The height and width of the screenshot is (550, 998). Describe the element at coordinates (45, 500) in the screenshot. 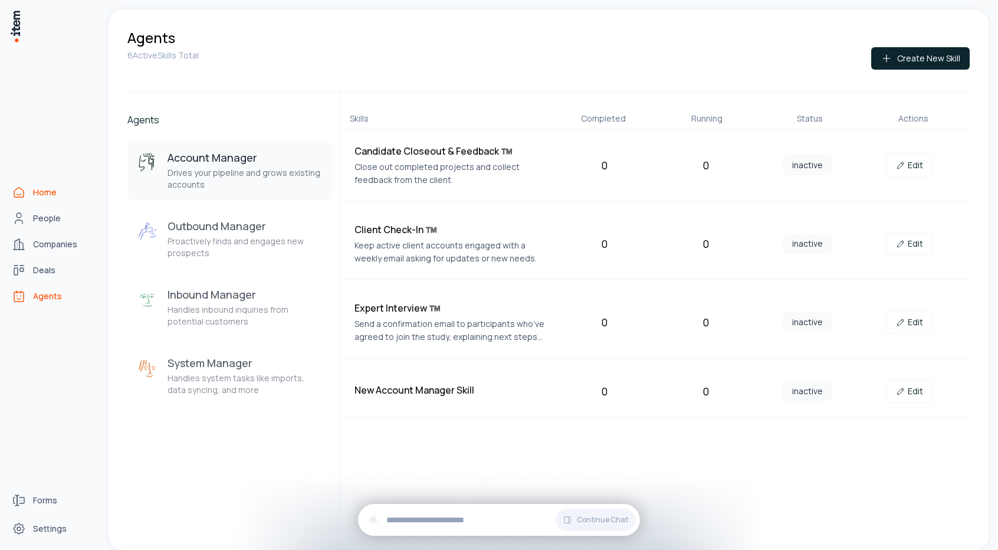

I see `span: Forms` at that location.